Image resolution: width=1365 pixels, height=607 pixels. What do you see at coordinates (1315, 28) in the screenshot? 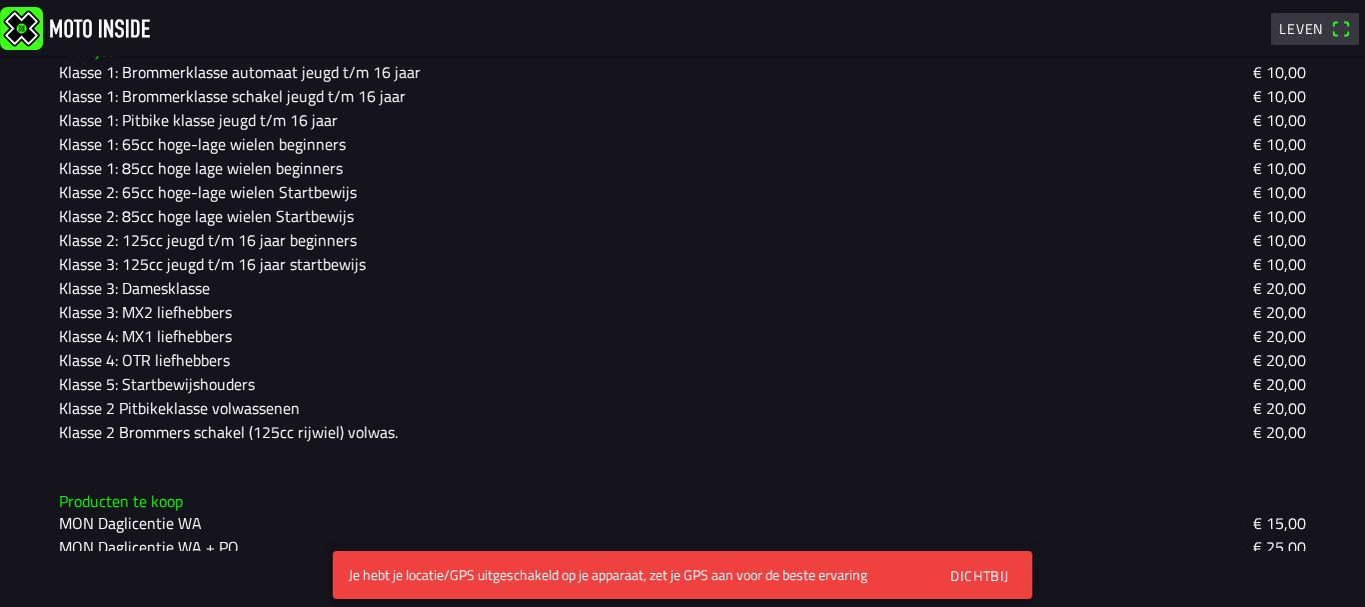
I see `a: Levenqr-scanner` at bounding box center [1315, 28].